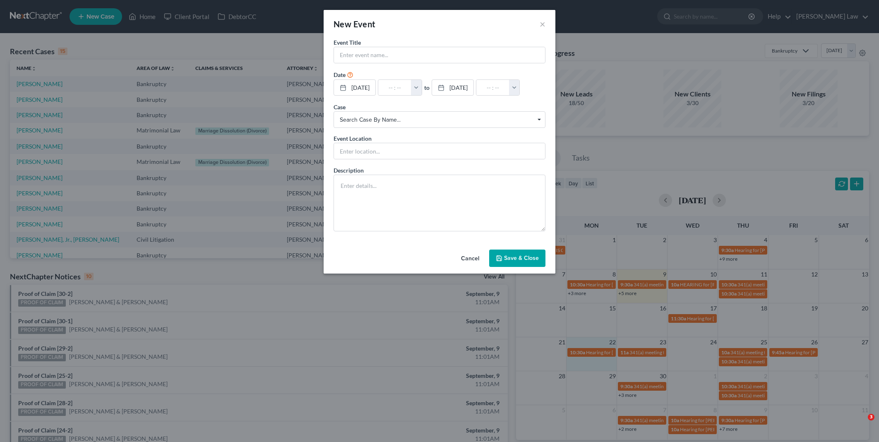 Image resolution: width=879 pixels, height=442 pixels. Describe the element at coordinates (349, 170) in the screenshot. I see `label: Description` at that location.